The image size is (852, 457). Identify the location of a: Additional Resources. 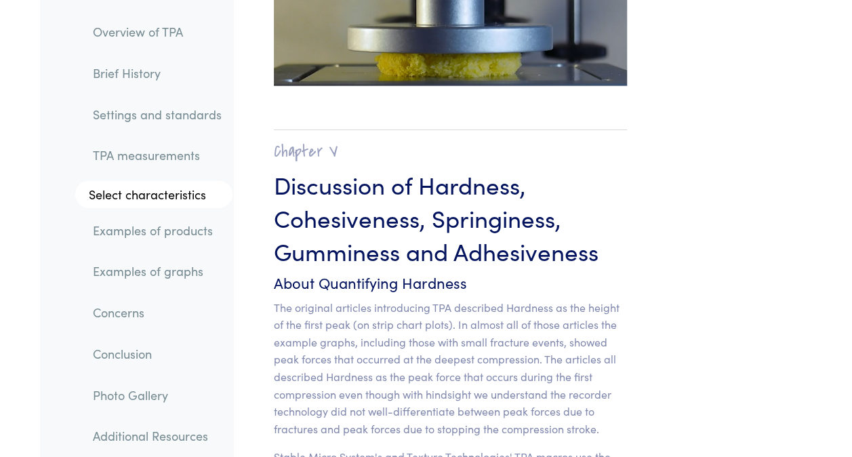
(157, 436).